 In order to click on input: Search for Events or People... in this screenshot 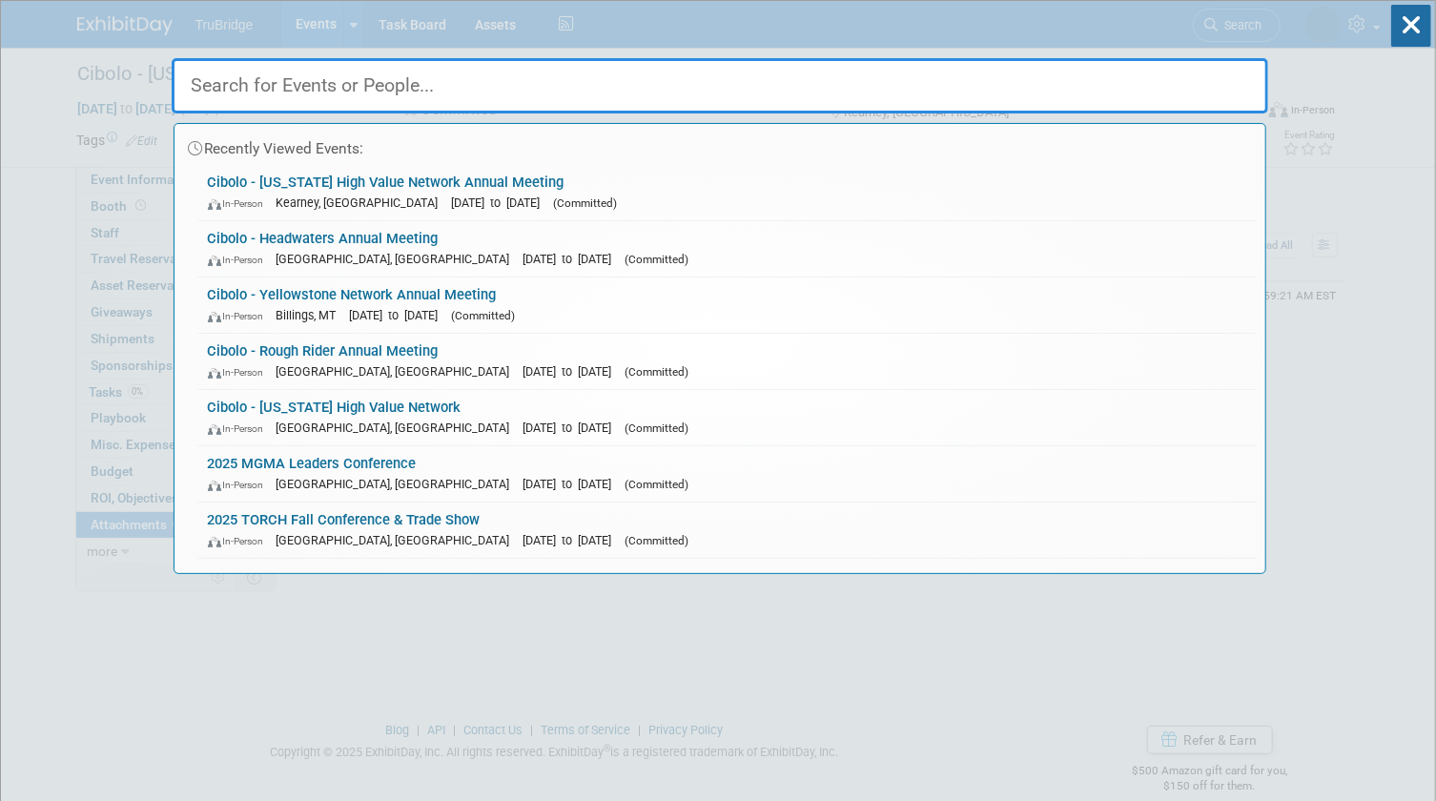, I will do `click(720, 86)`.